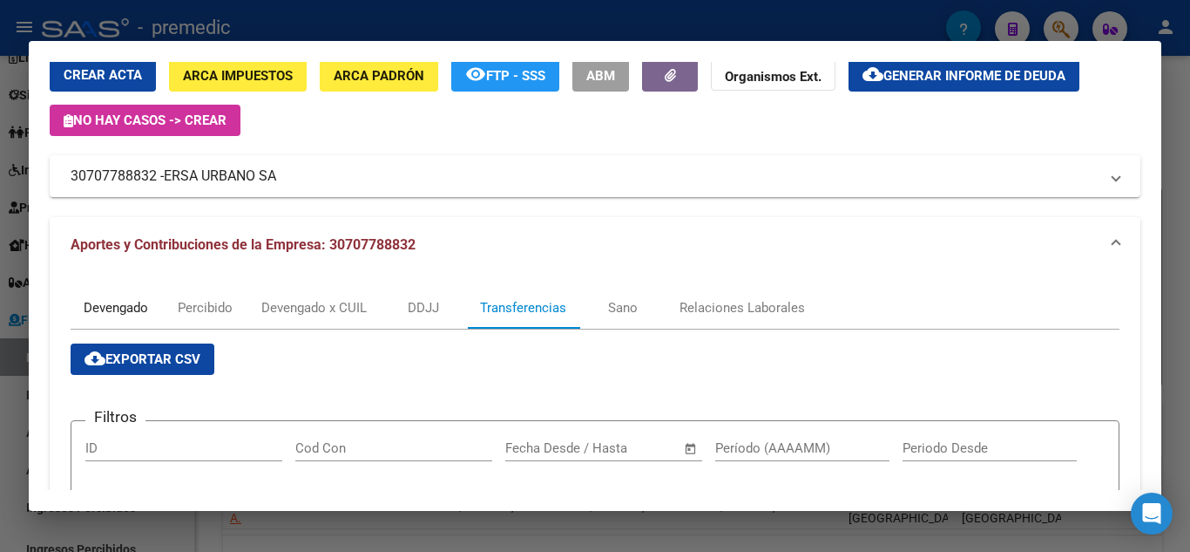 This screenshot has width=1190, height=552. Describe the element at coordinates (600, 76) in the screenshot. I see `span: ABM` at that location.